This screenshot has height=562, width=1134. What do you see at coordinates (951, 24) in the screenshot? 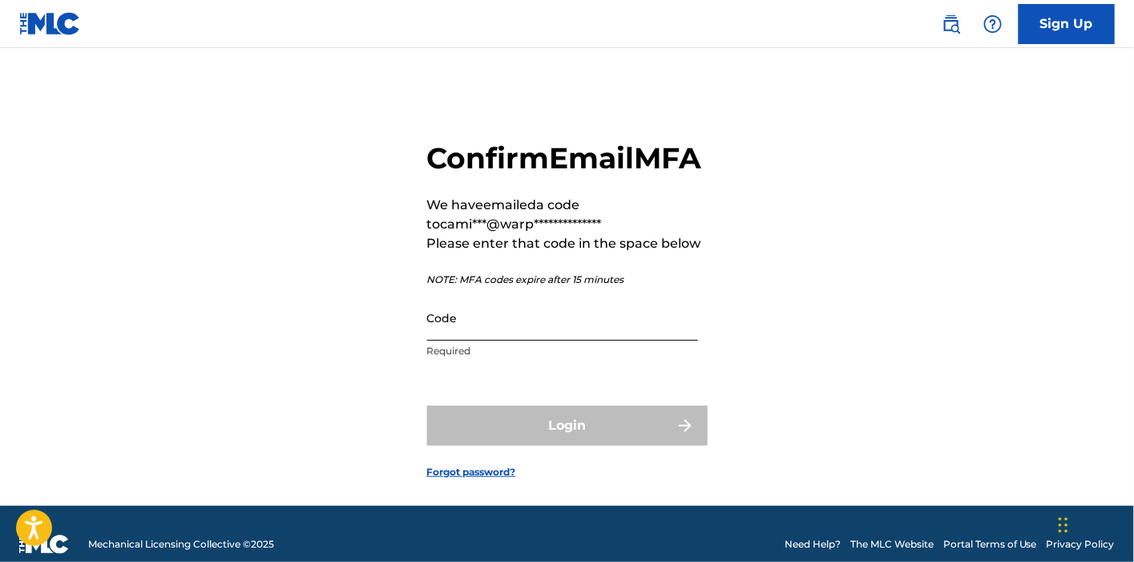
I see `a: Public Search` at bounding box center [951, 24].